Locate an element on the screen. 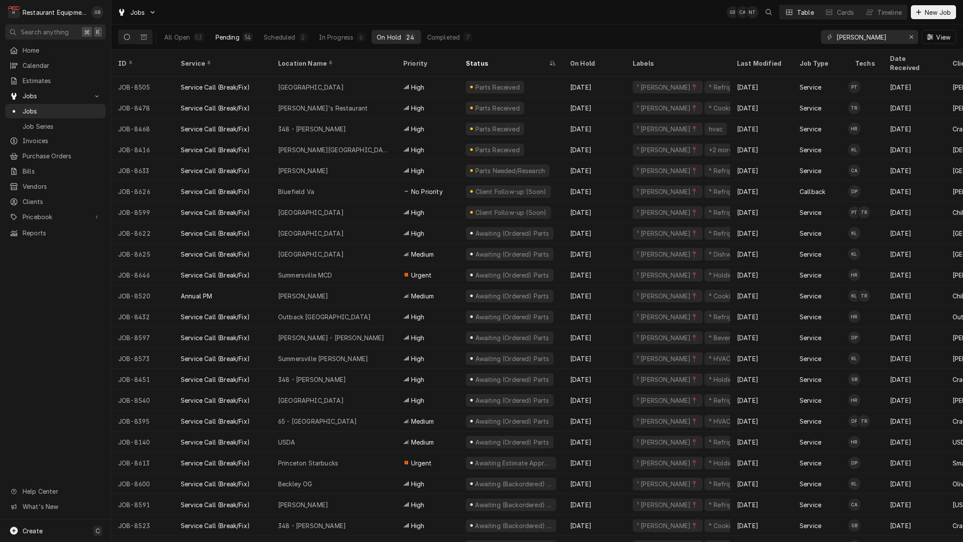 The image size is (963, 542). div: JOB-8468 is located at coordinates (143, 129).